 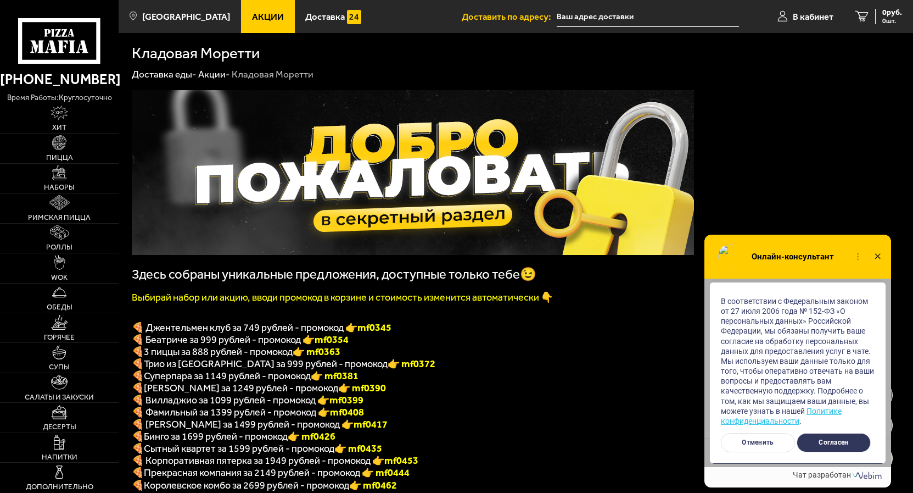 I want to click on span: Прекрасная компания за 2149 рублей - промокод, so click(x=253, y=472).